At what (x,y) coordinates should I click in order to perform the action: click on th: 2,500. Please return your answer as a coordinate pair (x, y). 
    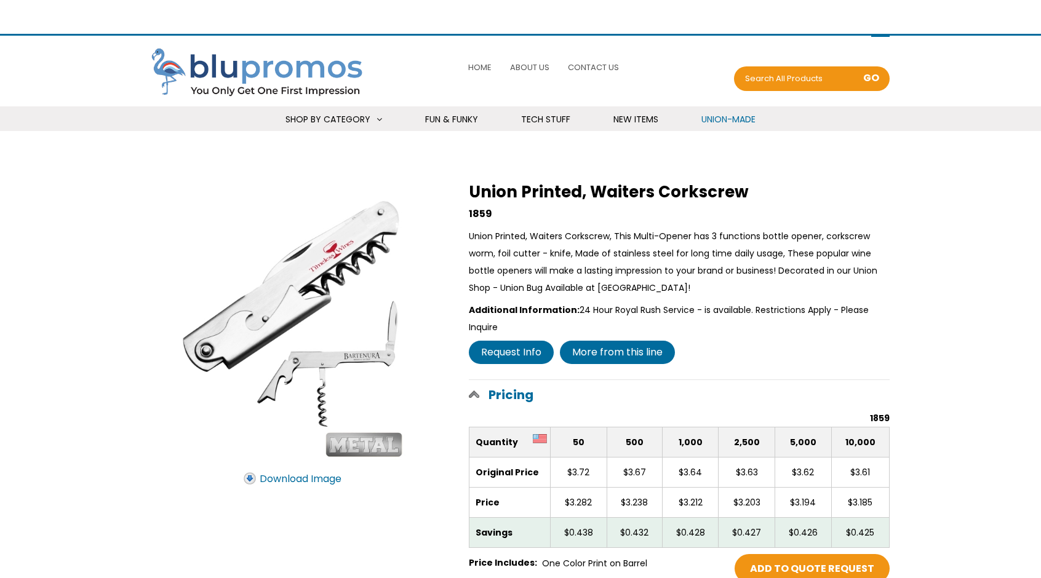
    Looking at the image, I should click on (747, 442).